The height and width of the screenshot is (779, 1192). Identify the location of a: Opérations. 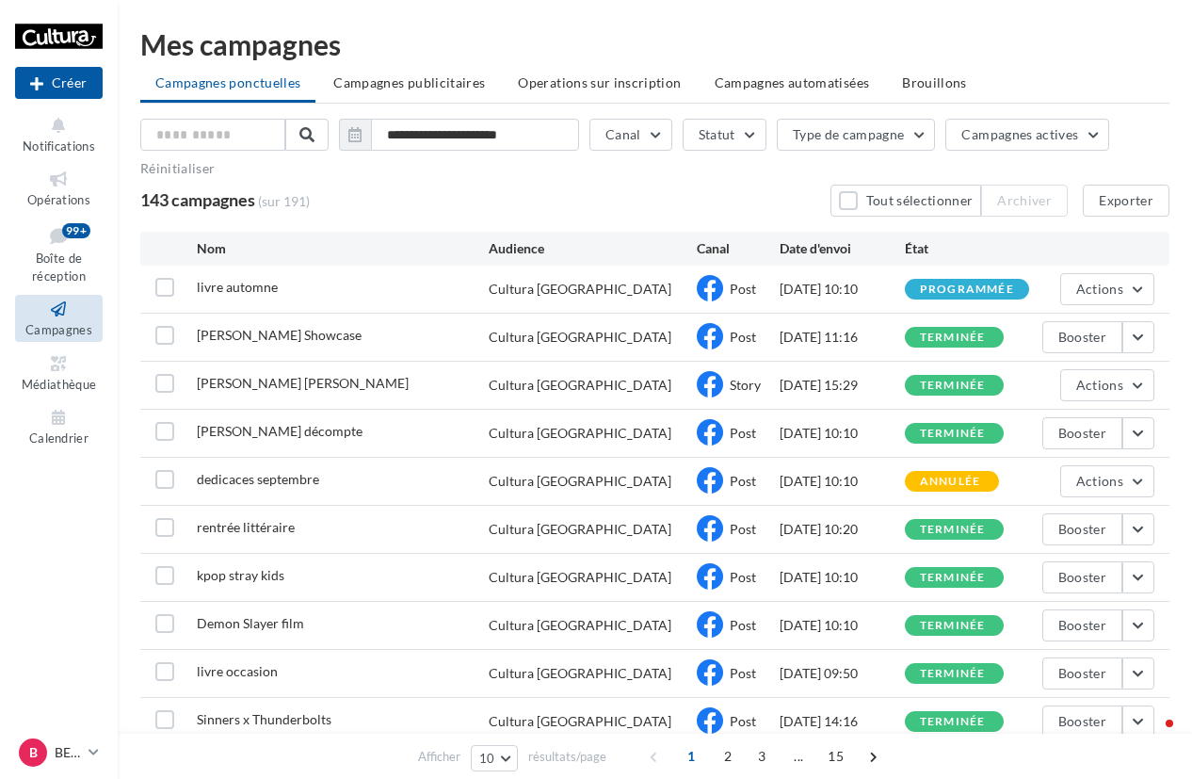
(58, 187).